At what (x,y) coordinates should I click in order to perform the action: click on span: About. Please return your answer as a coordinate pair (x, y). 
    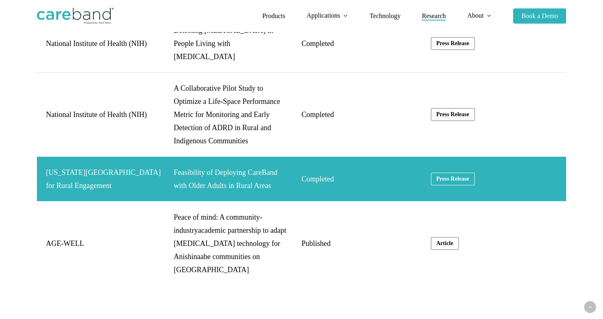
    Looking at the image, I should click on (476, 15).